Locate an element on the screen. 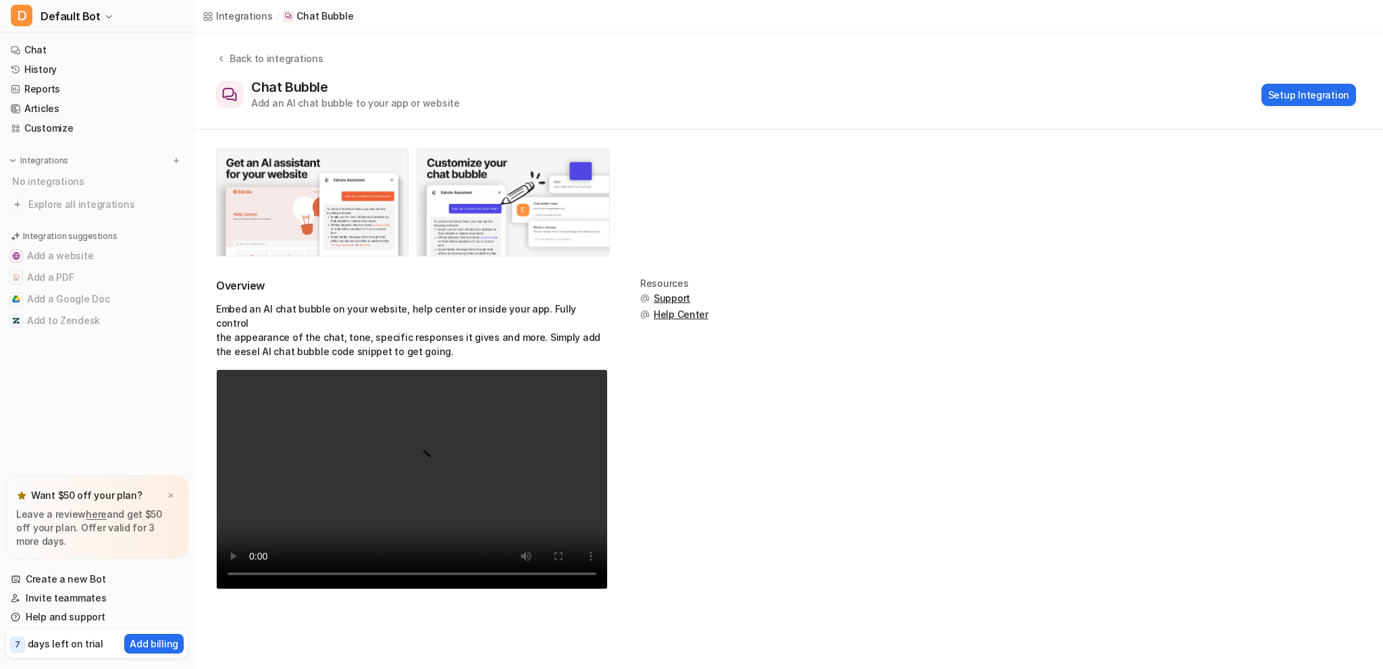 This screenshot has height=669, width=1383. button: Back to integrations is located at coordinates (269, 65).